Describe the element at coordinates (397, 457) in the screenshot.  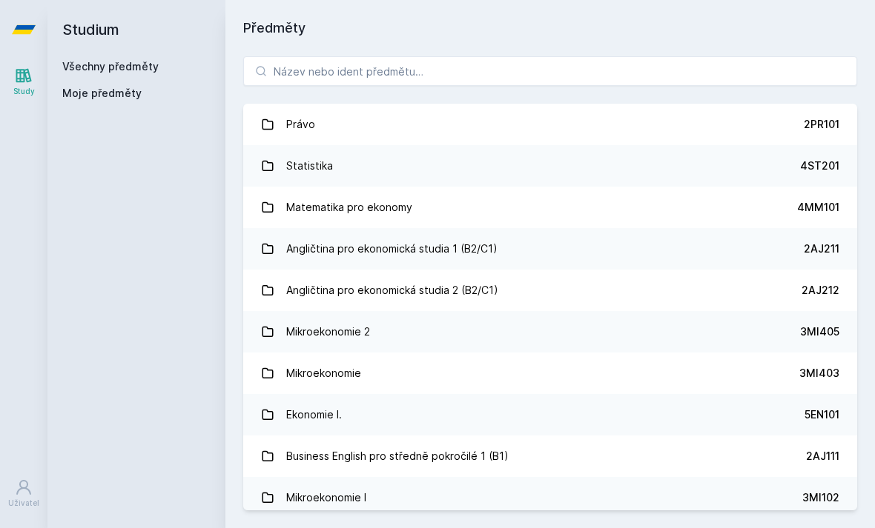
I see `div: Business English pro středně pokročilé 1 (B1)` at that location.